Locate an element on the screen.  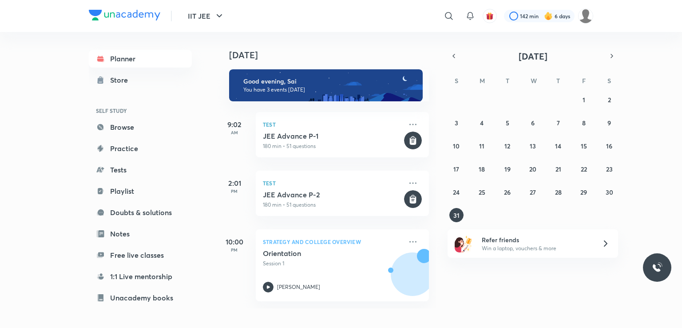
div: Store is located at coordinates (122, 80).